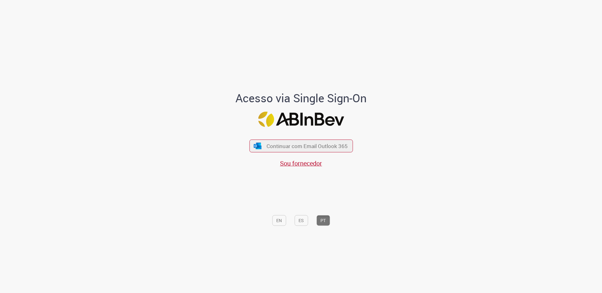  I want to click on button: ícone Azure/Microsoft 360 Continuar com Email Outlook 365, so click(301, 146).